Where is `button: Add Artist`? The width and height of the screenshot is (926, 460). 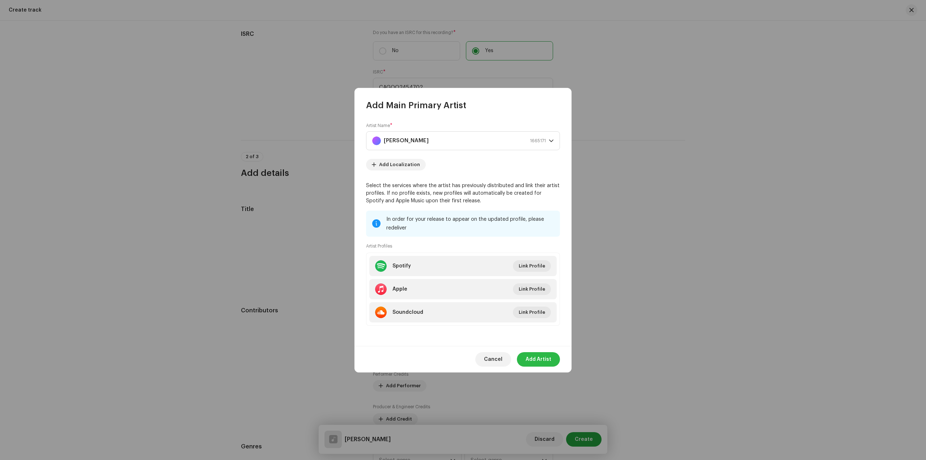
button: Add Artist is located at coordinates (538, 359).